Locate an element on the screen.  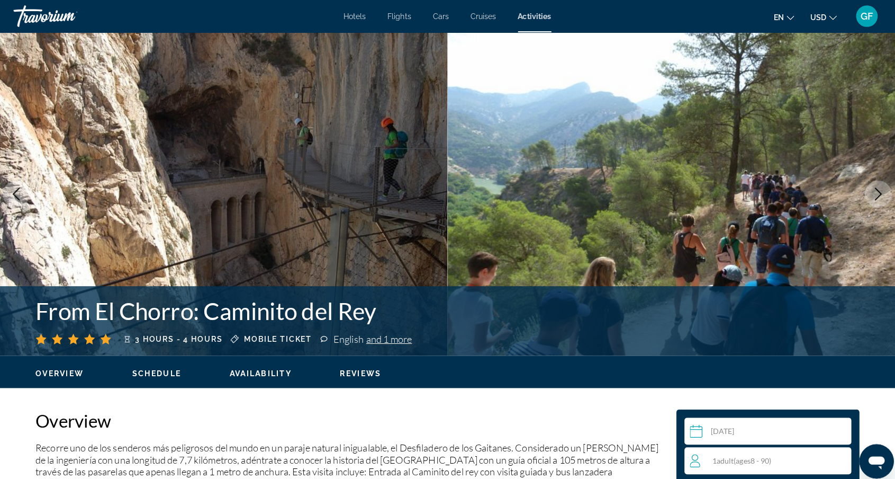
span: Hotels is located at coordinates (357, 16).